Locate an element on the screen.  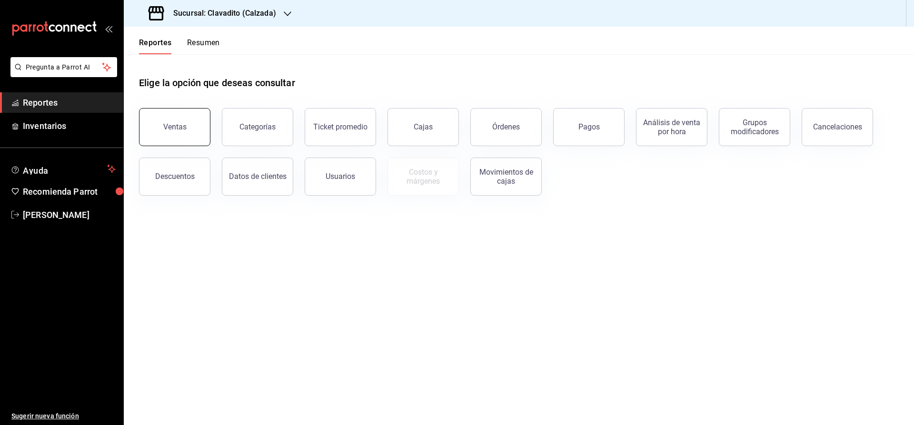
button: Movimientos de cajas is located at coordinates (506, 177).